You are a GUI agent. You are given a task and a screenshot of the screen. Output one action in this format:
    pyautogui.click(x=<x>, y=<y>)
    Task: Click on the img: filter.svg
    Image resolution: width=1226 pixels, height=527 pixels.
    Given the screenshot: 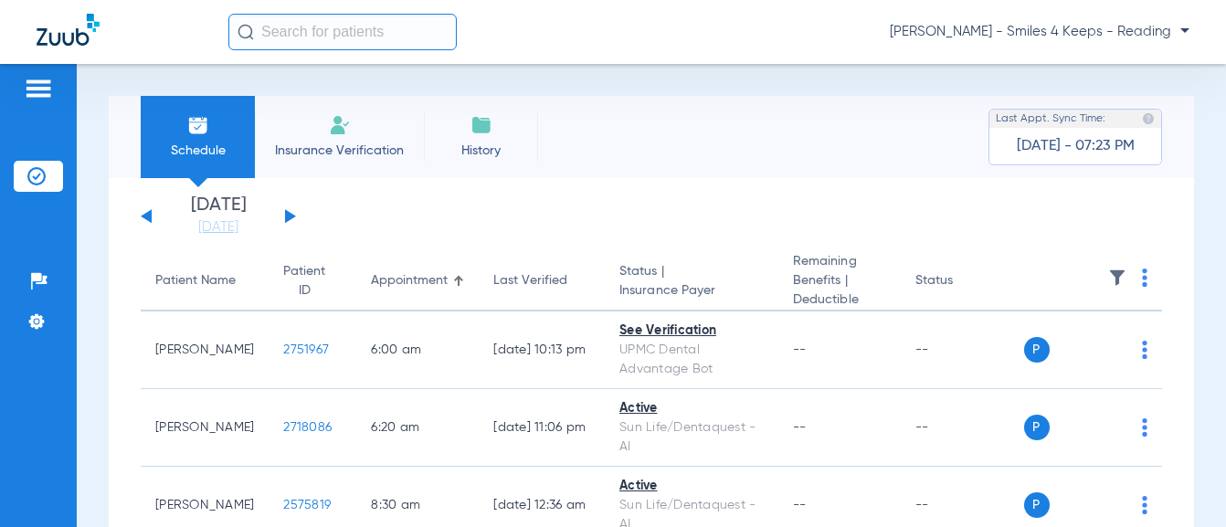 What is the action you would take?
    pyautogui.click(x=1117, y=278)
    